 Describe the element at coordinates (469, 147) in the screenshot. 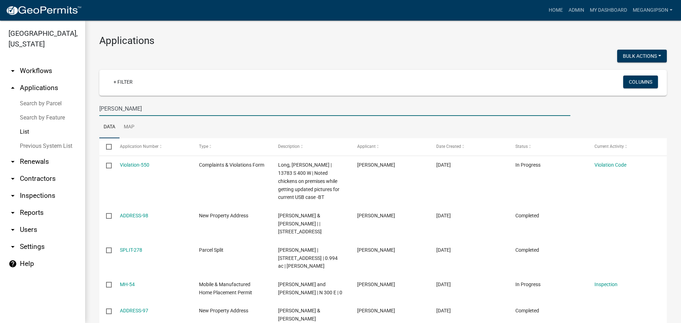

I see `datatable-header-cell: Date Created` at that location.